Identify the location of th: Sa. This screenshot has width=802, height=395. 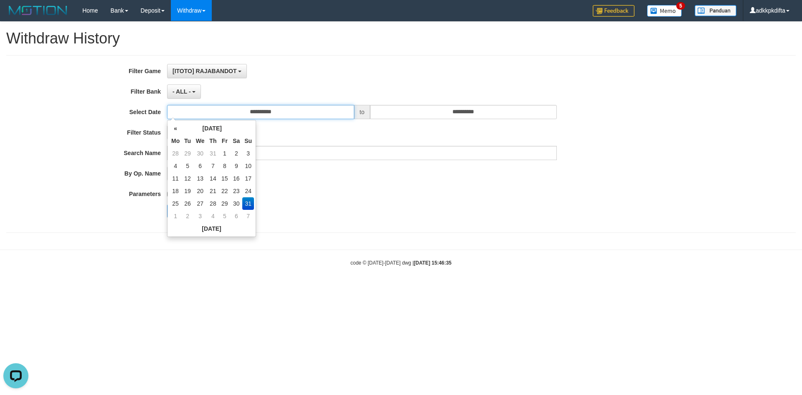
(236, 141).